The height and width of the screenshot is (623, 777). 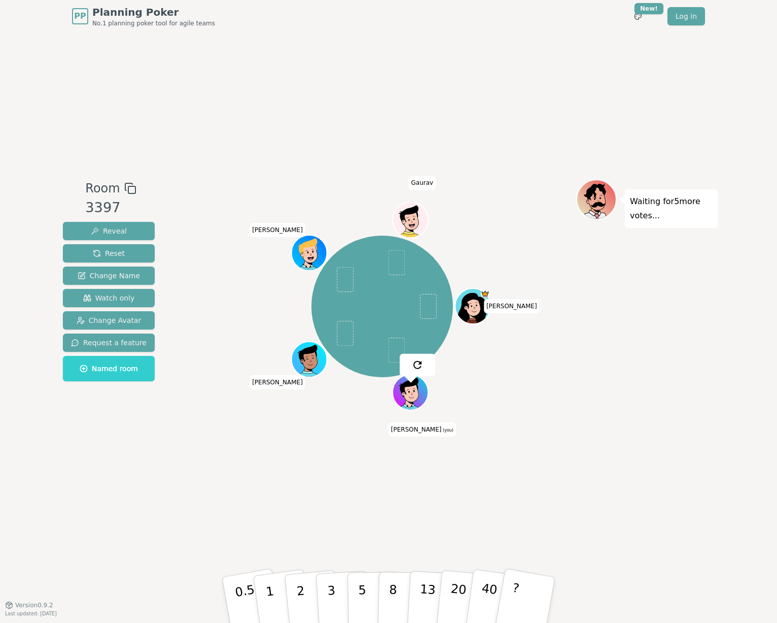 I want to click on button: Change Avatar, so click(x=109, y=320).